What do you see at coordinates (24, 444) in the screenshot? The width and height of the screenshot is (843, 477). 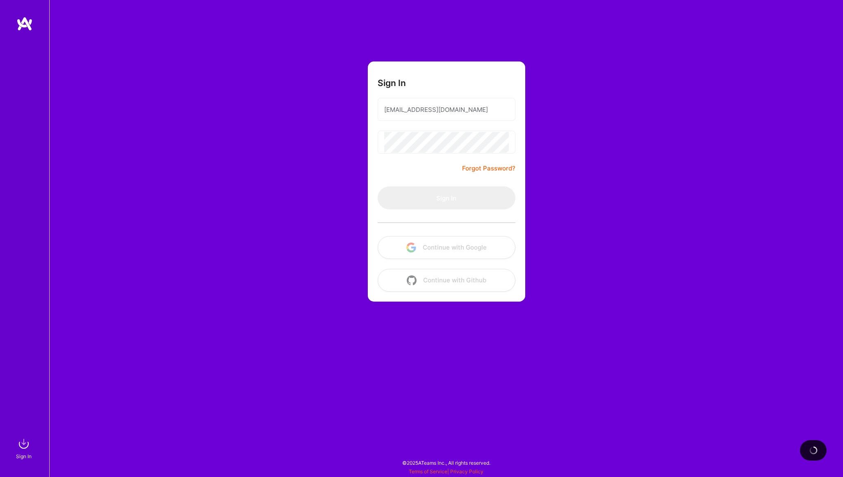 I see `img: sign in` at bounding box center [24, 444].